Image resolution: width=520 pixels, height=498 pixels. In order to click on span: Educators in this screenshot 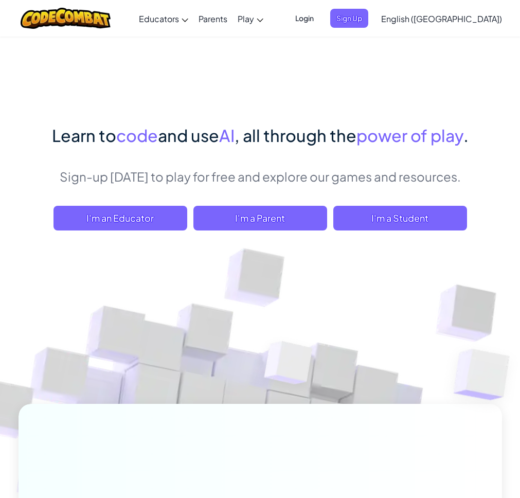, I will do `click(159, 19)`.